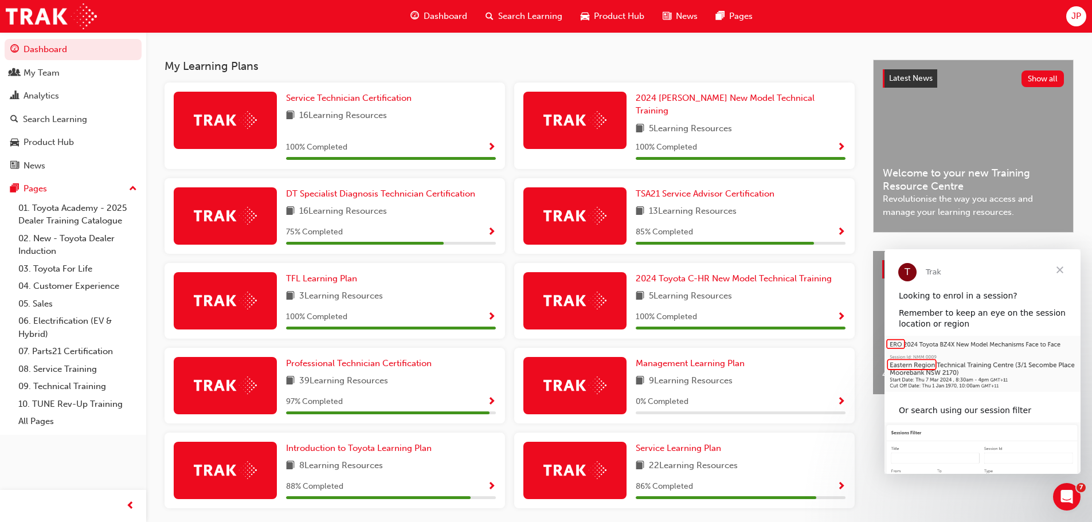 Image resolution: width=1092 pixels, height=522 pixels. I want to click on a: TSA21 Service Advisor Certification, so click(708, 194).